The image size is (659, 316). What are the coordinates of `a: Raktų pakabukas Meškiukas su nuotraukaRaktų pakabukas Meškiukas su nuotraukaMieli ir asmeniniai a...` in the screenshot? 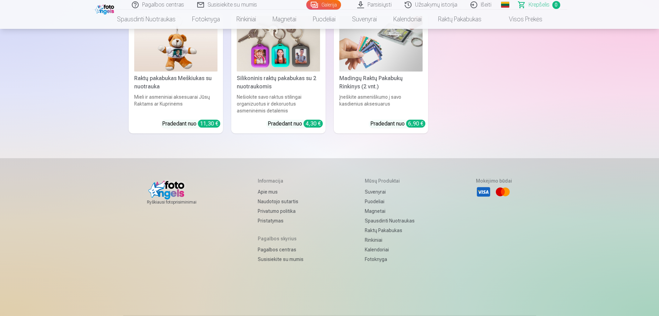 It's located at (176, 73).